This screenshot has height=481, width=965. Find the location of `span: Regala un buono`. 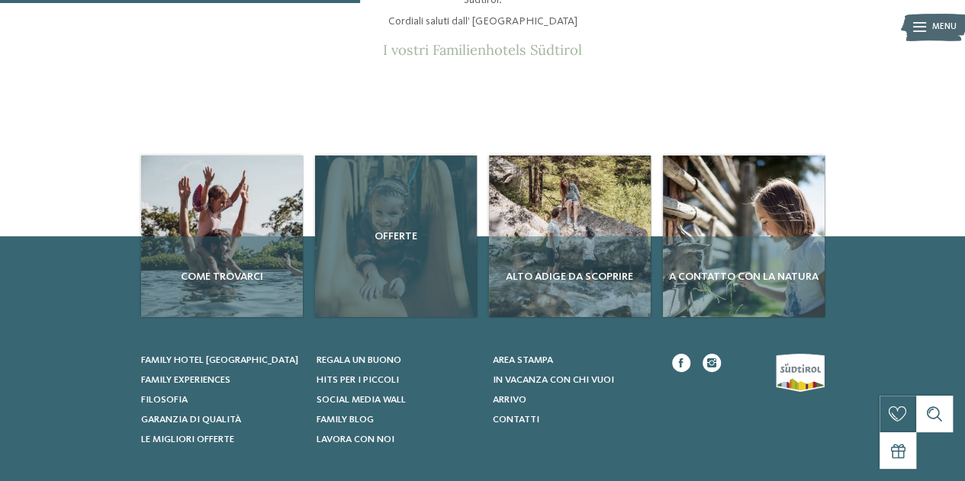

span: Regala un buono is located at coordinates (359, 360).